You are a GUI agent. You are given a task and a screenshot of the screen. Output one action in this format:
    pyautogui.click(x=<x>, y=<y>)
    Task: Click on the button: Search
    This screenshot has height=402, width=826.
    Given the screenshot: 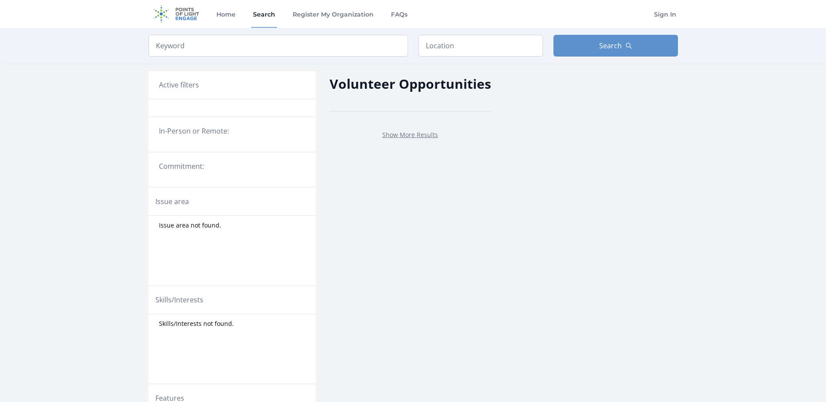 What is the action you would take?
    pyautogui.click(x=615, y=46)
    